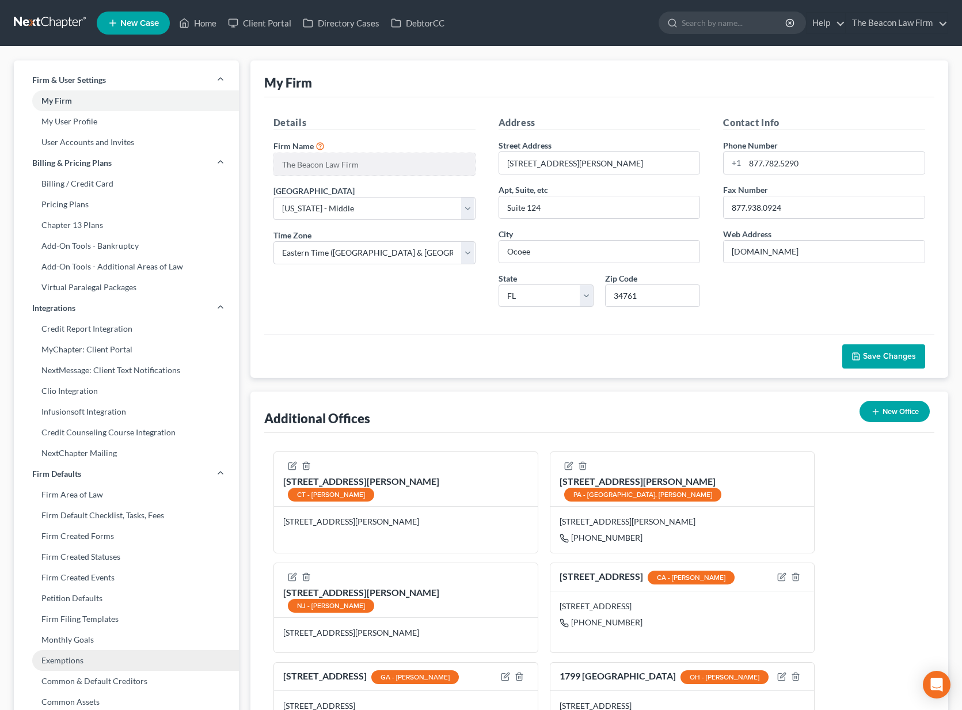 Image resolution: width=962 pixels, height=710 pixels. Describe the element at coordinates (126, 598) in the screenshot. I see `a: Petition Defaults` at that location.